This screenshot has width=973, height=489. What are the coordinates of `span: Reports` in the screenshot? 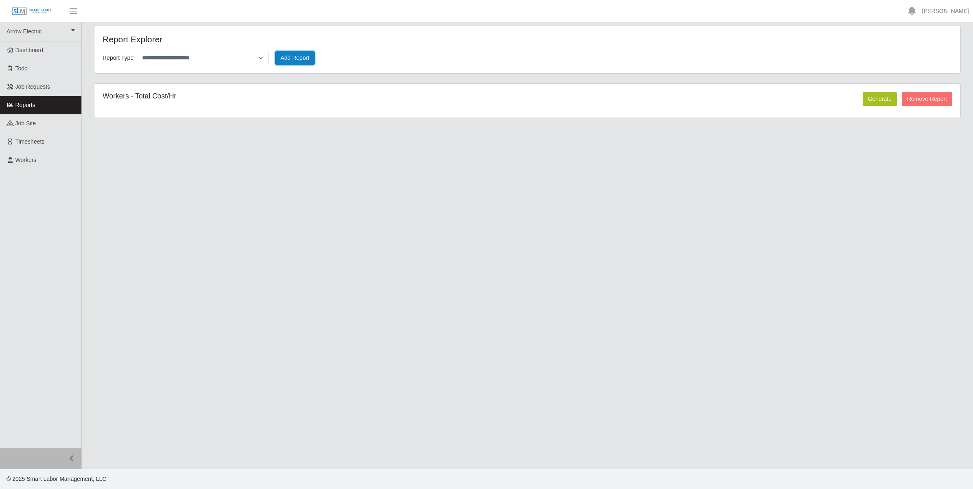 It's located at (25, 105).